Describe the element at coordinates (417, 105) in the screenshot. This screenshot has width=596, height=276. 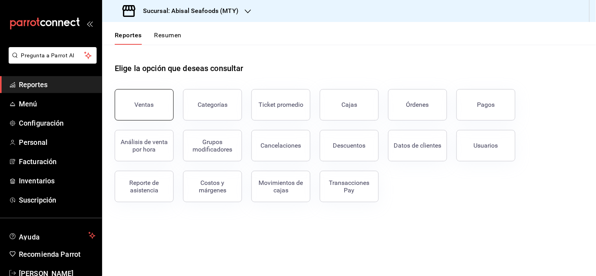
I see `button: Órdenes` at that location.